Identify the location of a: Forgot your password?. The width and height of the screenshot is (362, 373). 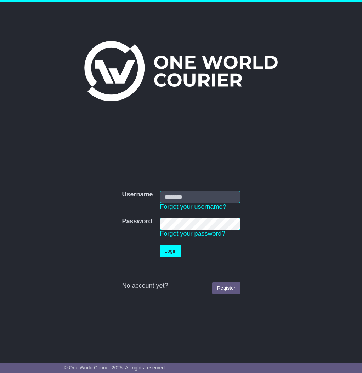
(192, 233).